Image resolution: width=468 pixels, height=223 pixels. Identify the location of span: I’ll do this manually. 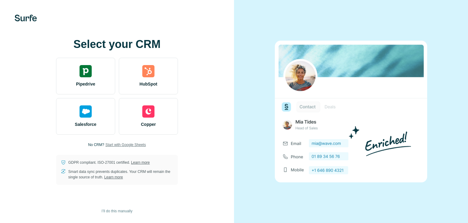
(117, 211).